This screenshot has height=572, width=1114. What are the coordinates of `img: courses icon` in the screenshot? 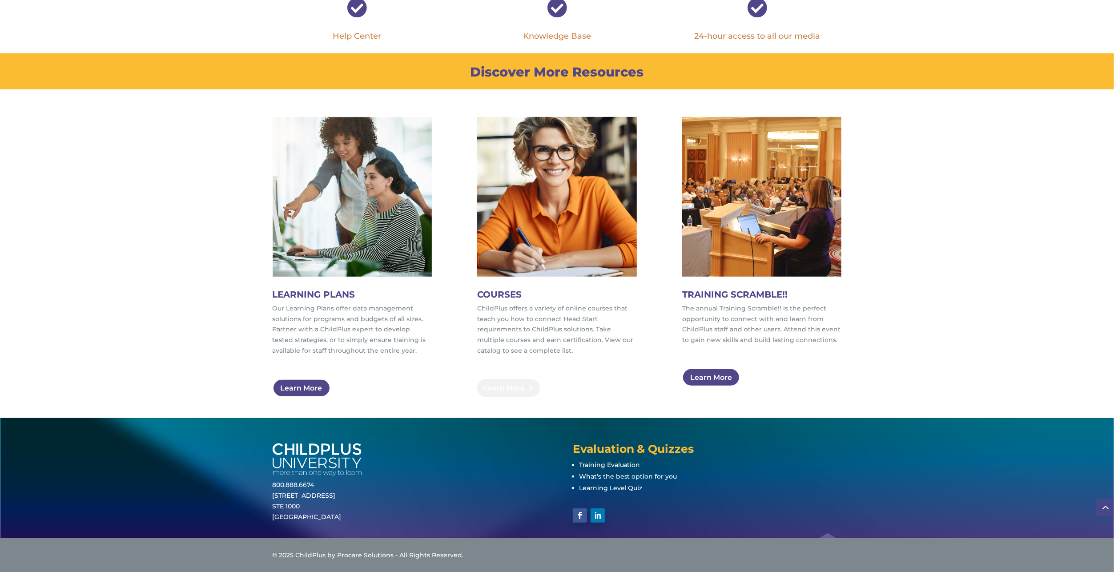 It's located at (557, 197).